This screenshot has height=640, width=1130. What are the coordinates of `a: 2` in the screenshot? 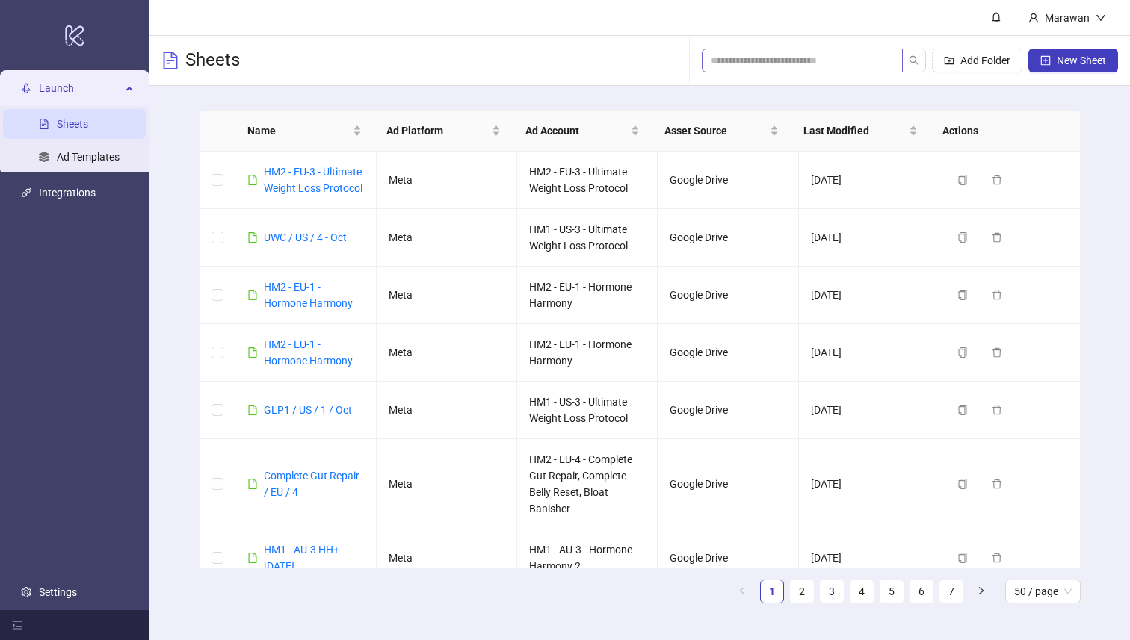 It's located at (802, 592).